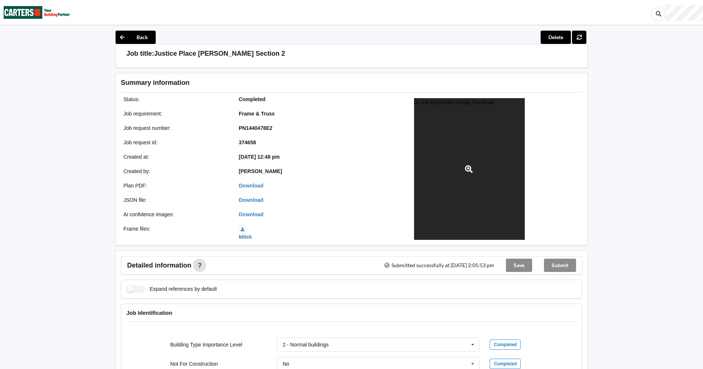 The width and height of the screenshot is (703, 369). Describe the element at coordinates (176, 99) in the screenshot. I see `div: Status :` at that location.